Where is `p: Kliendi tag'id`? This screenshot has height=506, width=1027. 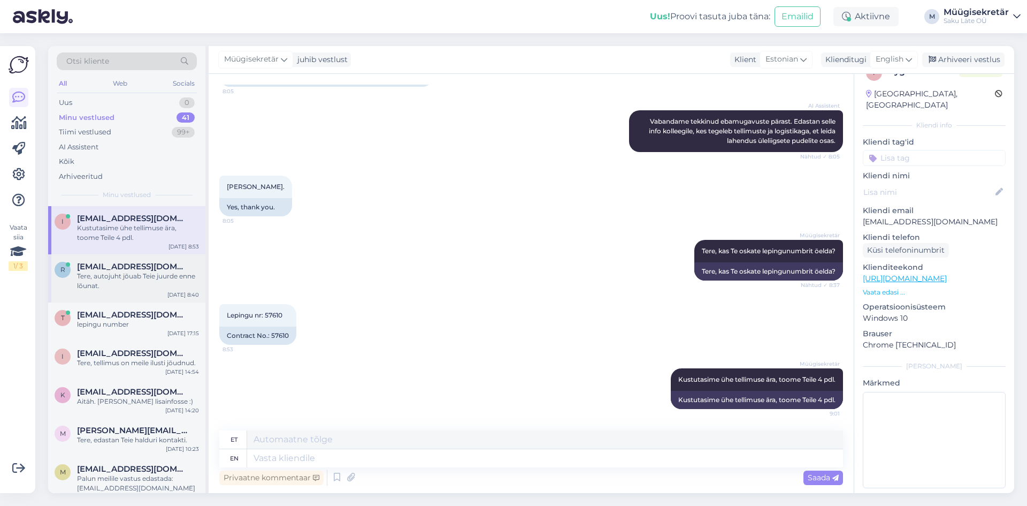
p: Kliendi tag'id is located at coordinates (934, 142).